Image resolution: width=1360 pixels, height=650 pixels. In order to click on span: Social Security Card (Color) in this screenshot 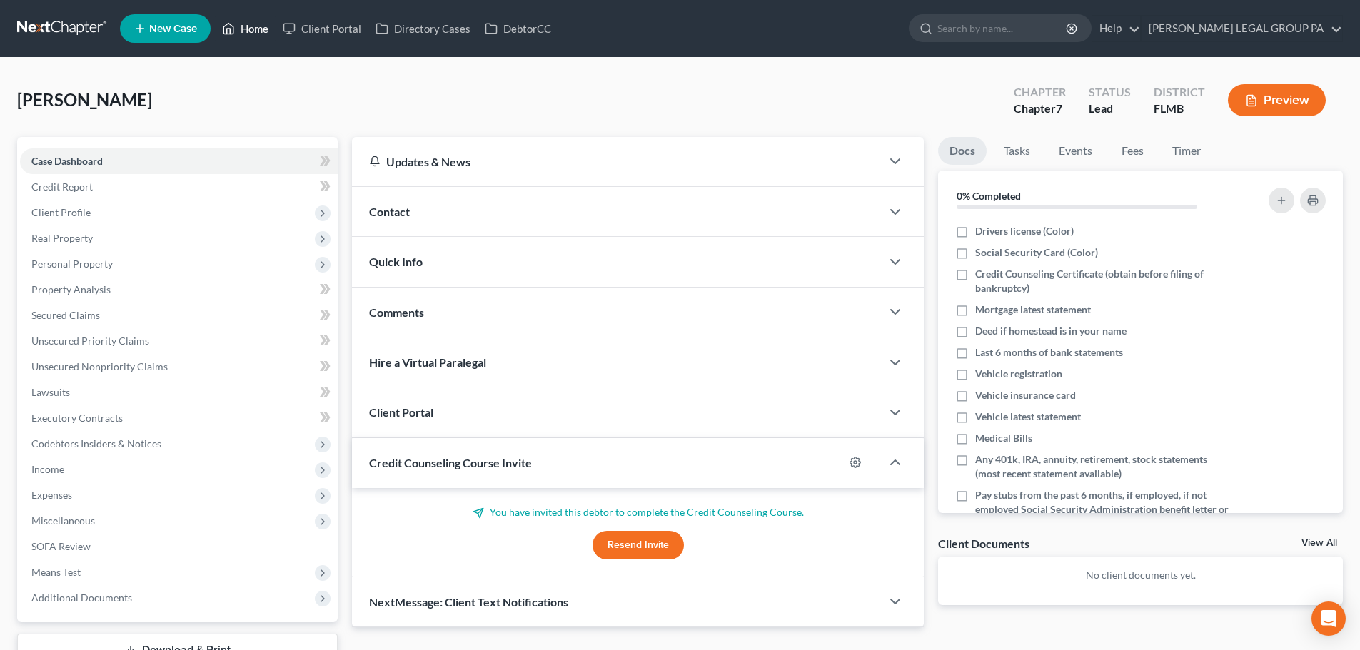, I will do `click(1036, 253)`.